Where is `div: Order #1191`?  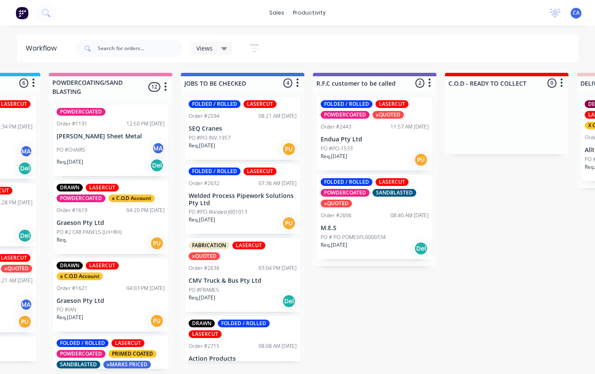
div: Order #1191 is located at coordinates (72, 124).